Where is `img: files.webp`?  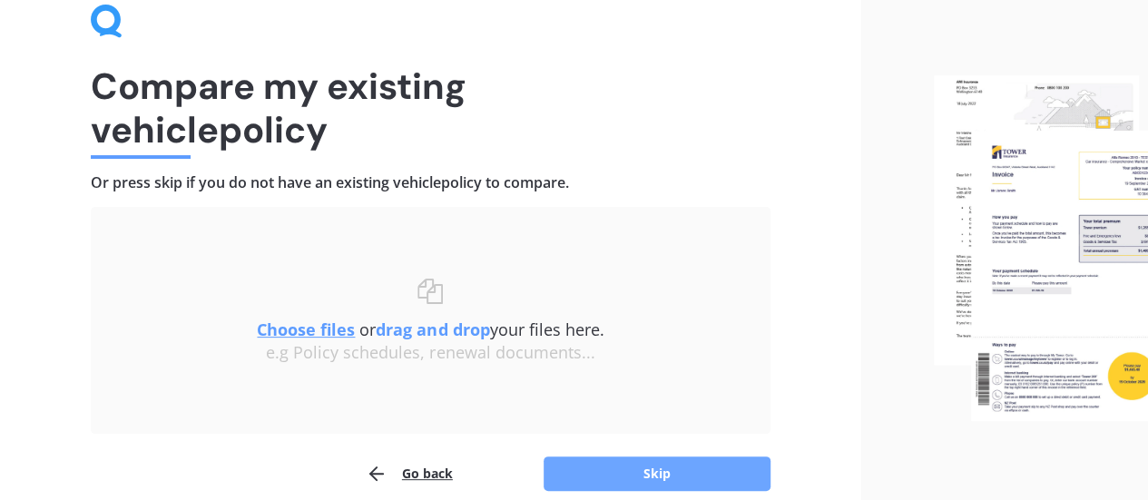
img: files.webp is located at coordinates (1041, 248).